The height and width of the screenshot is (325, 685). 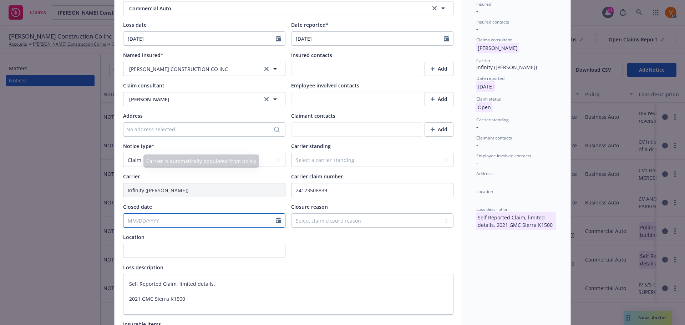 I want to click on textarea: Self Reported Claim, limited details. 2021 GMC Sierra K1500, so click(x=288, y=294).